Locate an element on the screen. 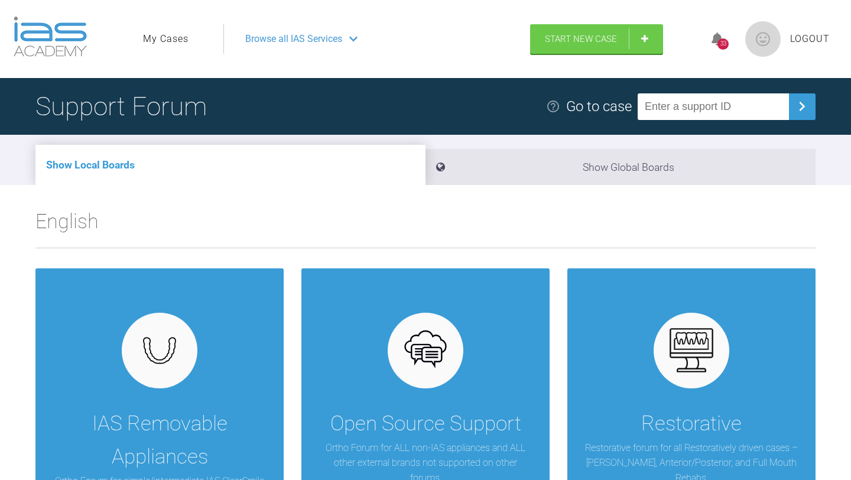 The image size is (851, 480). h2: English is located at coordinates (425, 226).